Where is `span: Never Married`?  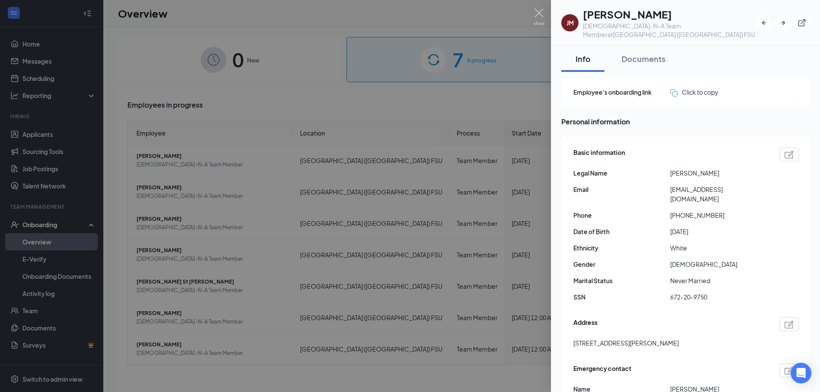
span: Never Married is located at coordinates (718, 281).